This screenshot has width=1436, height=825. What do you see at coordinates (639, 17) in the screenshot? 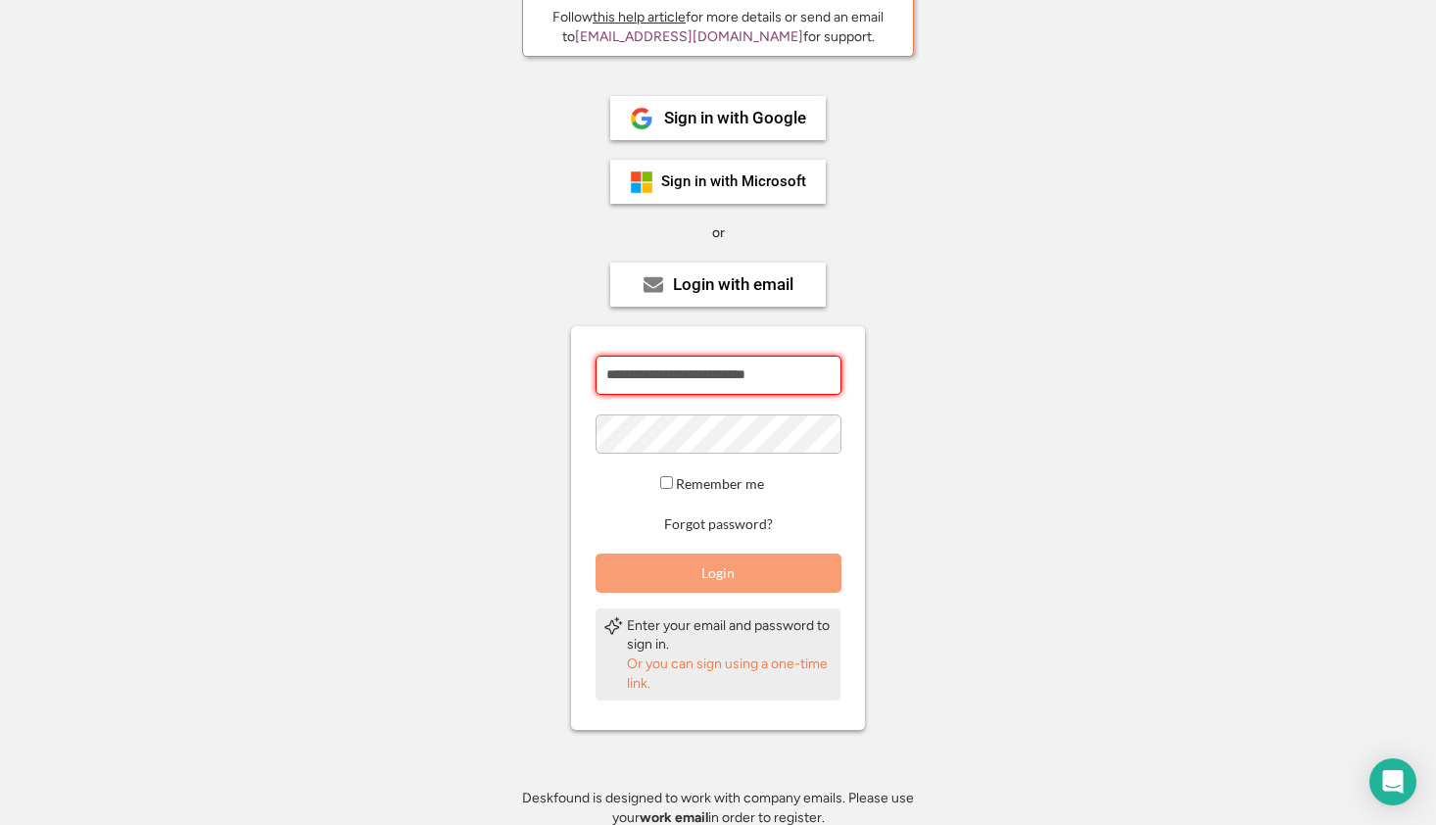
I see `a: this help article` at bounding box center [639, 17].